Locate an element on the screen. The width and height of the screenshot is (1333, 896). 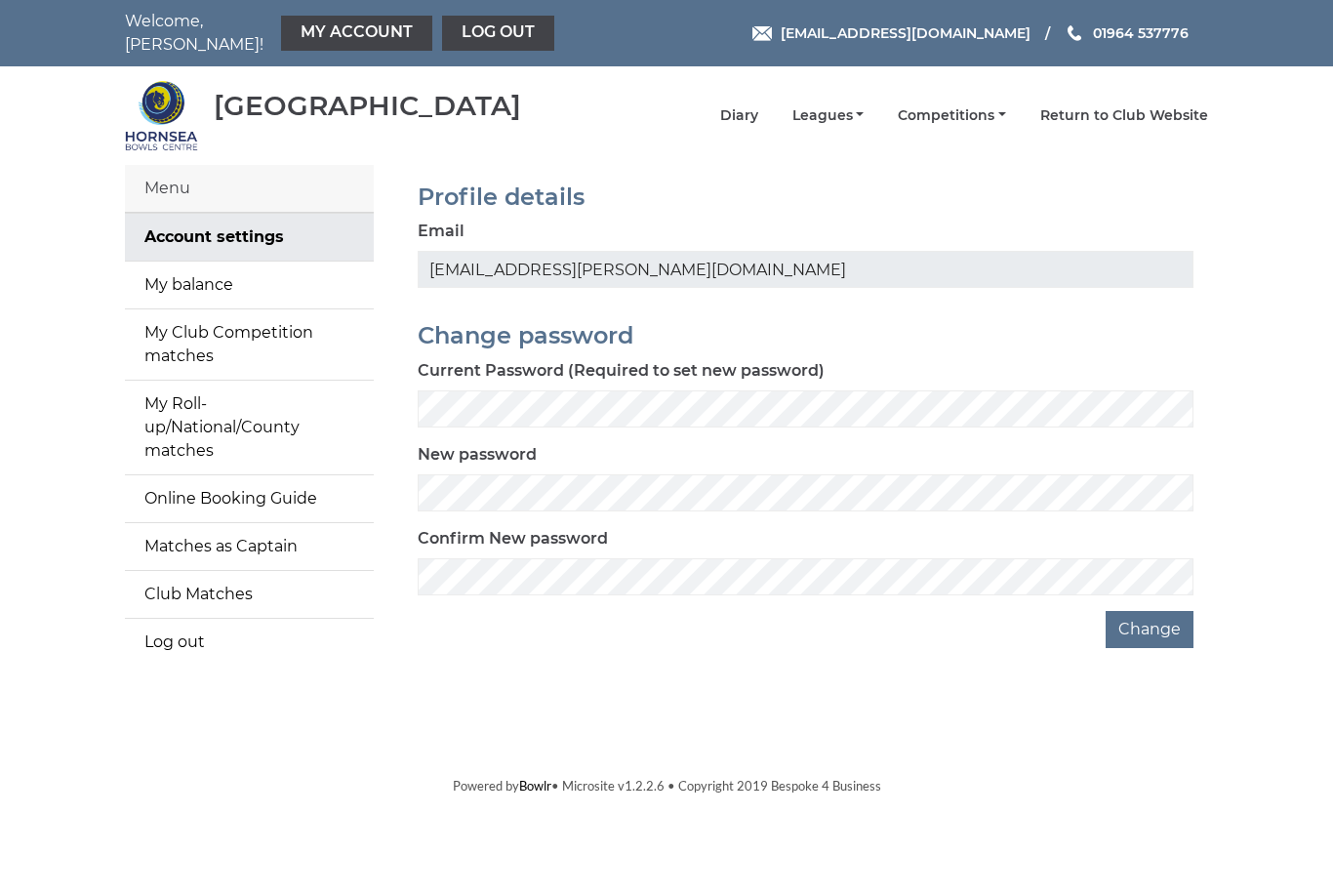
a: Club Matches is located at coordinates (249, 594).